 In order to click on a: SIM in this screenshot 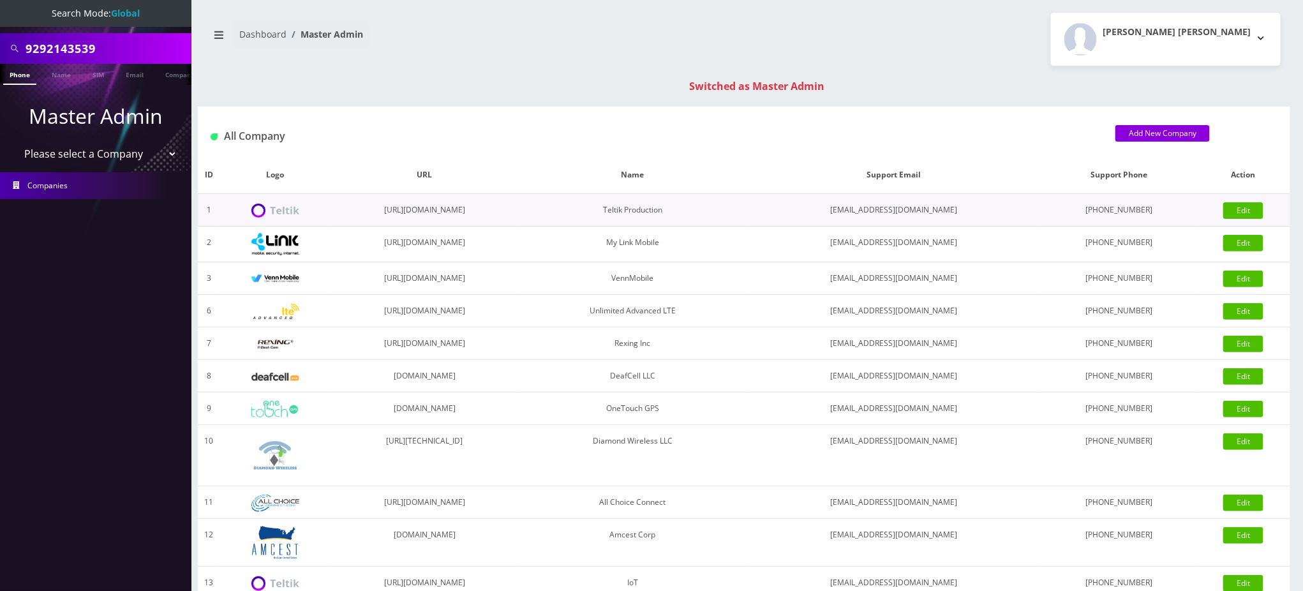, I will do `click(98, 73)`.